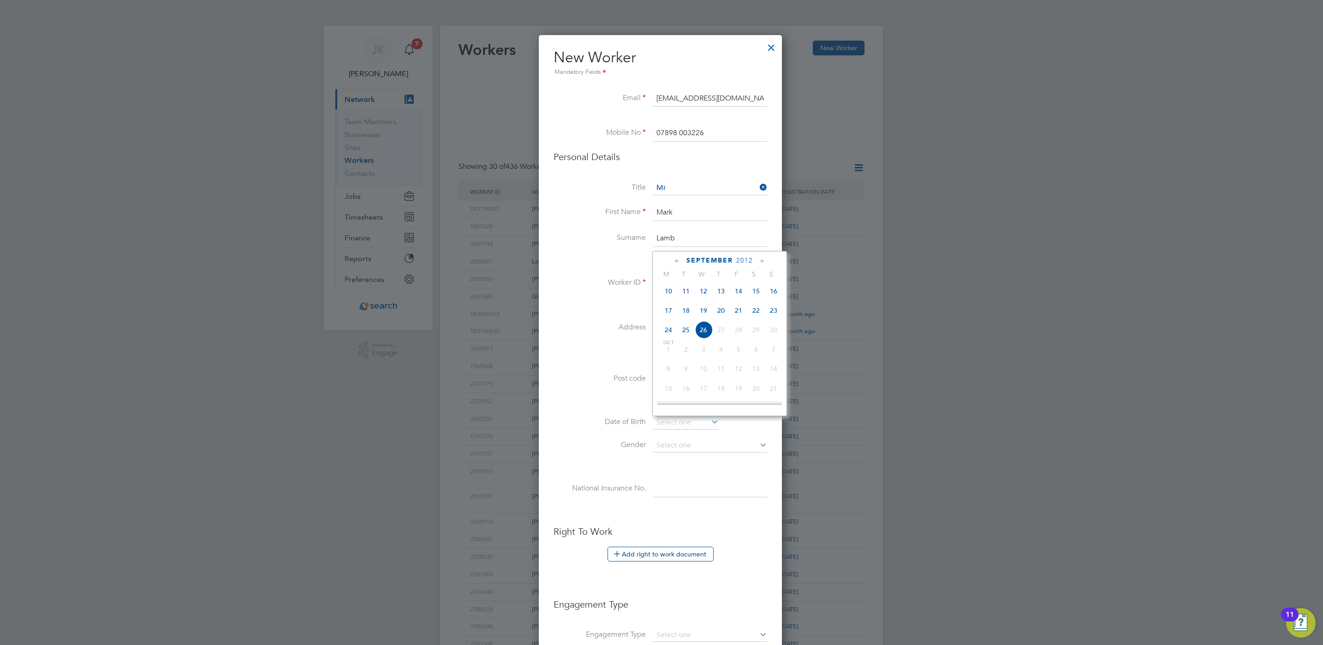 The image size is (1323, 645). What do you see at coordinates (773, 349) in the screenshot?
I see `span: 7` at bounding box center [773, 349].